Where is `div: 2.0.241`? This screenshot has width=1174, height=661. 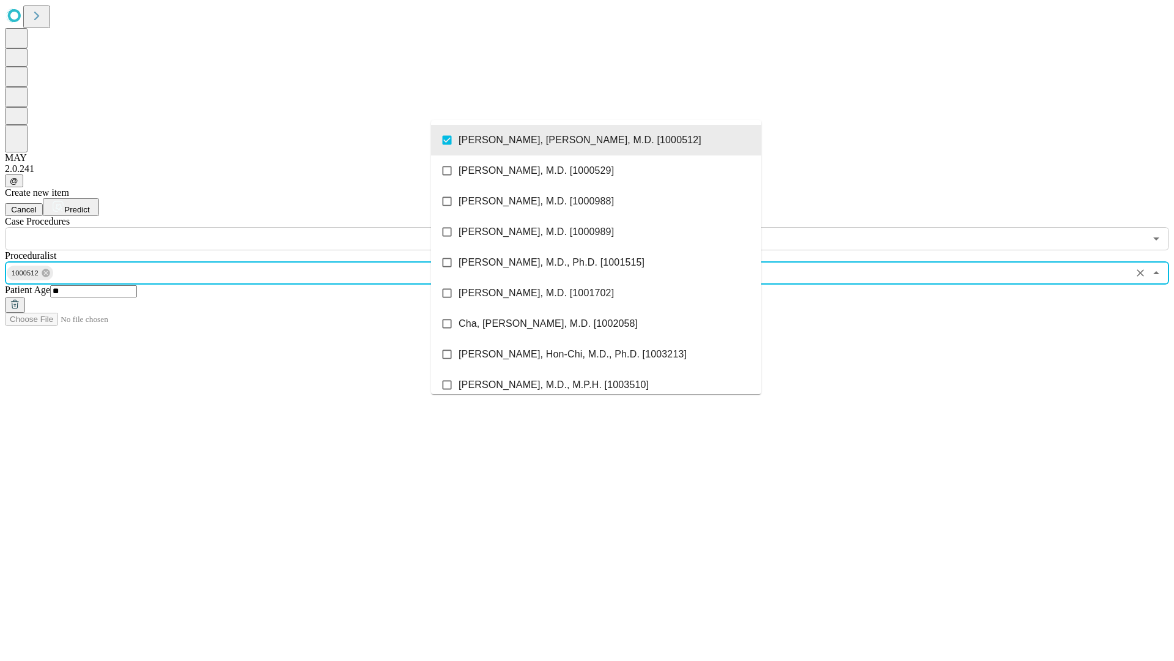 div: 2.0.241 is located at coordinates (587, 169).